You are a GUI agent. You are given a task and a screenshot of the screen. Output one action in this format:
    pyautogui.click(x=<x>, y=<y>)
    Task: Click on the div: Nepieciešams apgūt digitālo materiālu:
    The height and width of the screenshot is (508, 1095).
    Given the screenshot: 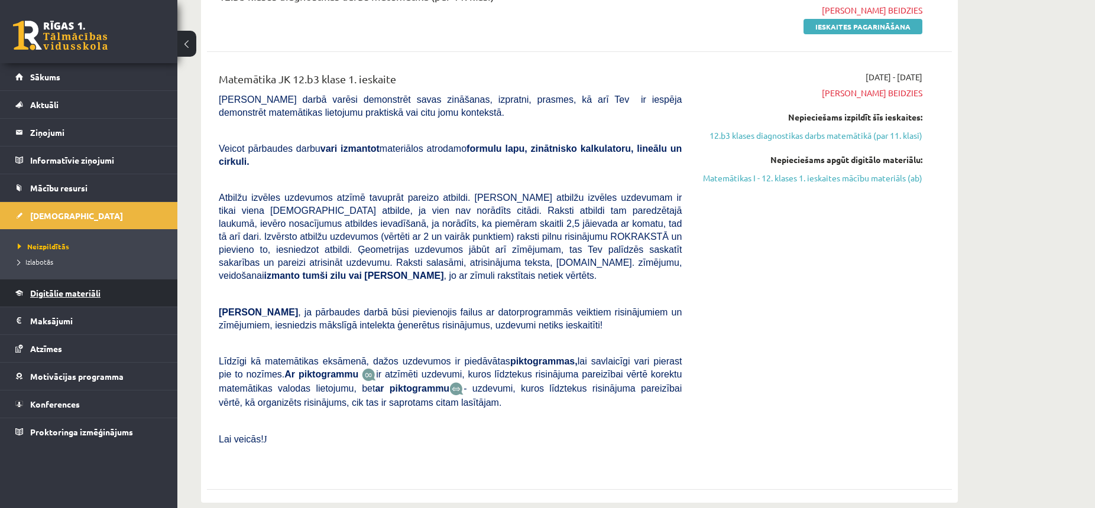 What is the action you would take?
    pyautogui.click(x=810, y=160)
    